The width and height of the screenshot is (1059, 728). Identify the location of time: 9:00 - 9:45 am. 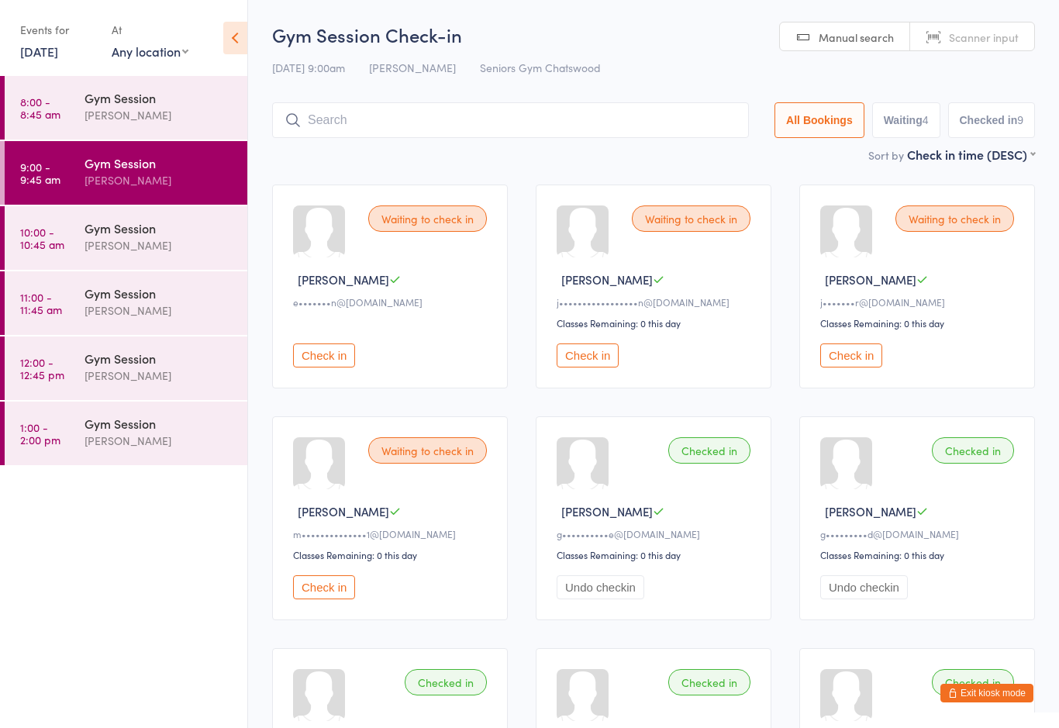
(40, 173).